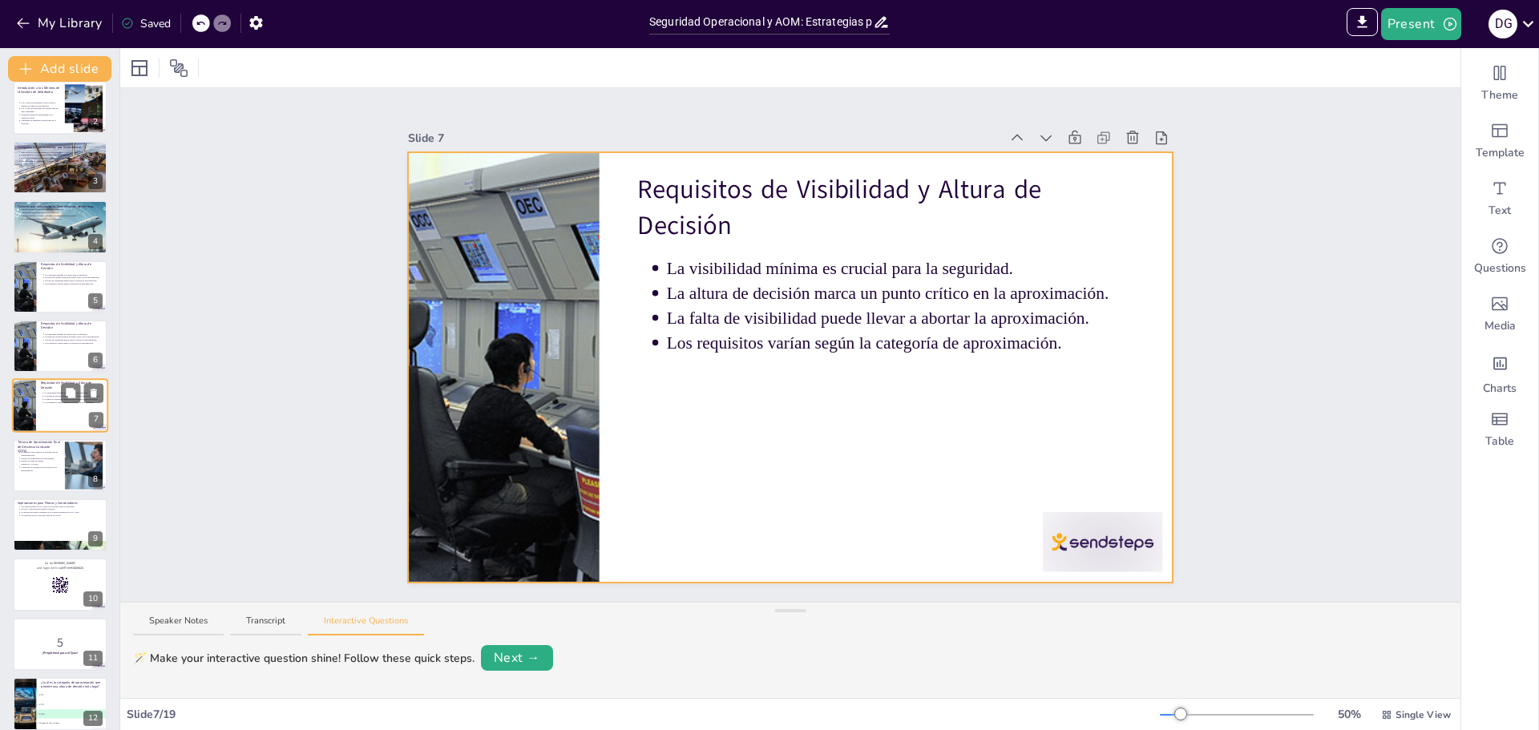 This screenshot has height=730, width=1539. Describe the element at coordinates (60, 567) in the screenshot. I see `p: and login with code` at that location.